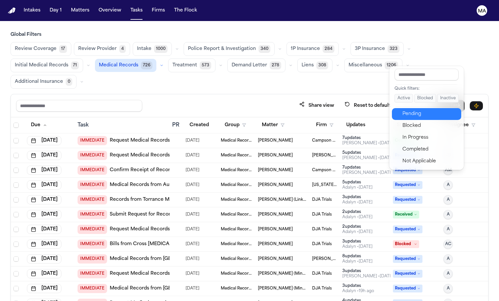 Image resolution: width=499 pixels, height=301 pixels. What do you see at coordinates (429, 138) in the screenshot?
I see `div: In Progress` at bounding box center [429, 138].